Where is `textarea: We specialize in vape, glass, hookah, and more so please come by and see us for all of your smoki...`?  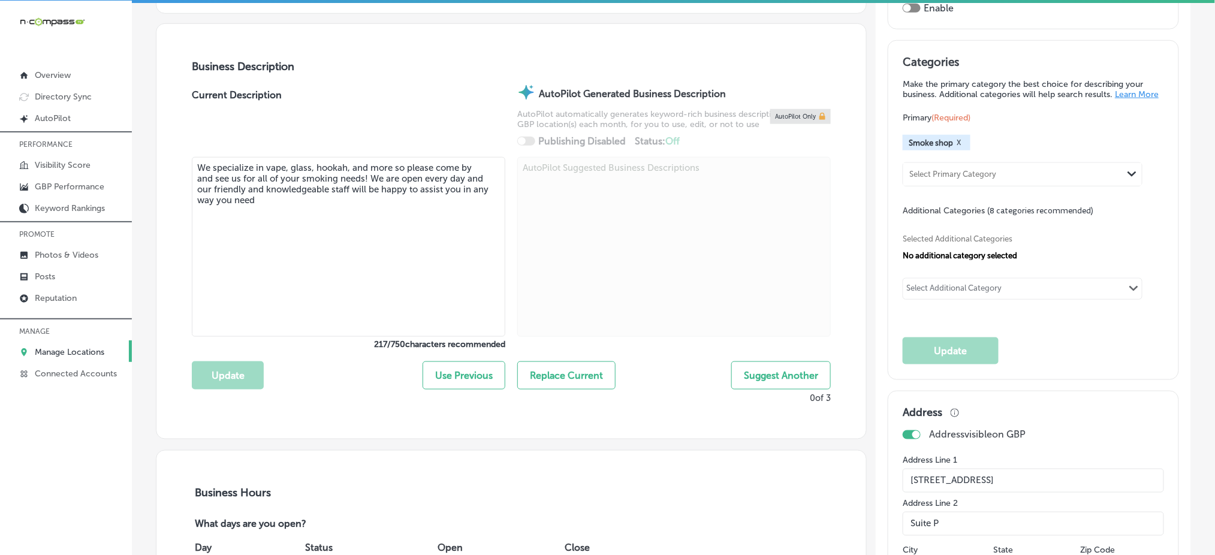
textarea: We specialize in vape, glass, hookah, and more so please come by and see us for all of your smoki... is located at coordinates (348, 247).